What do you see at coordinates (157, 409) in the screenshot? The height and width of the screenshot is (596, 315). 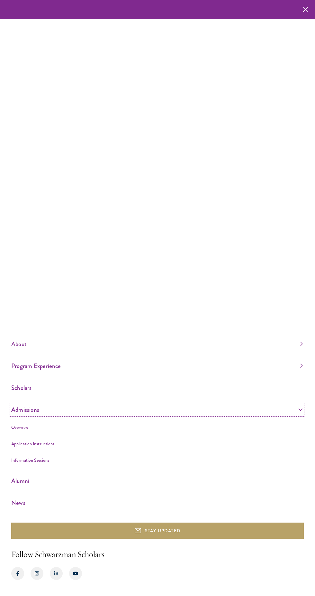 I see `a: Admissions` at bounding box center [157, 409].